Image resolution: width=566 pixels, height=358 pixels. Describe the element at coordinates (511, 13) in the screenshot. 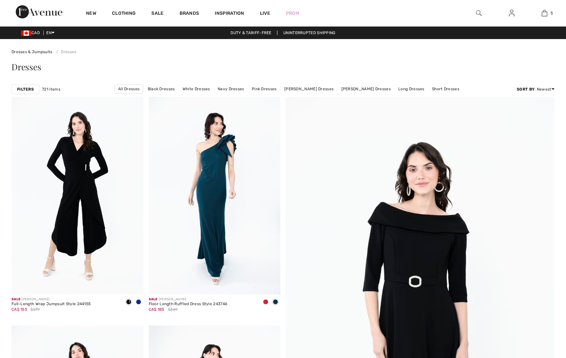

I see `img: My Info` at that location.